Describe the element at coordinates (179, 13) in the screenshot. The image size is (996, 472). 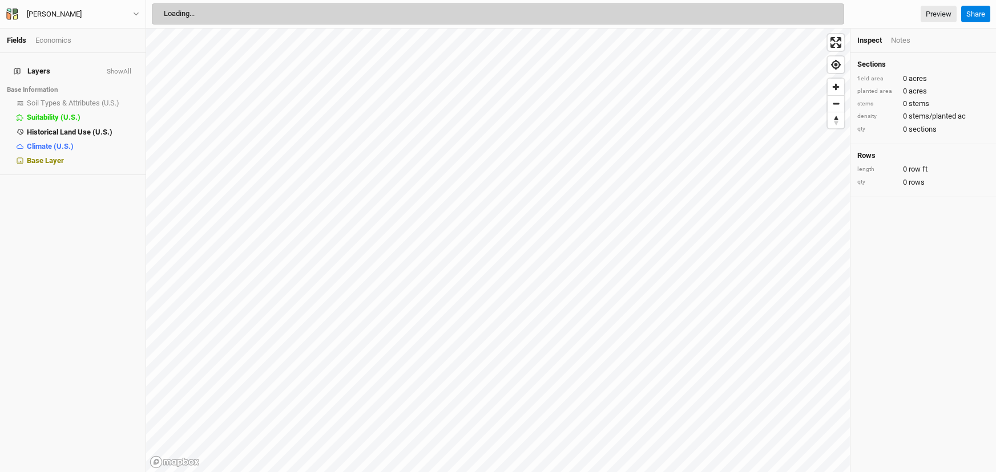
I see `span: Loading...` at that location.